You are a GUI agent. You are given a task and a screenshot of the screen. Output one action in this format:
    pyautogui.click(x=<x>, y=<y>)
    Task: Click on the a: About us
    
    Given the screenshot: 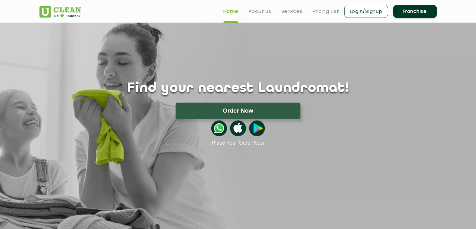 What is the action you would take?
    pyautogui.click(x=260, y=11)
    